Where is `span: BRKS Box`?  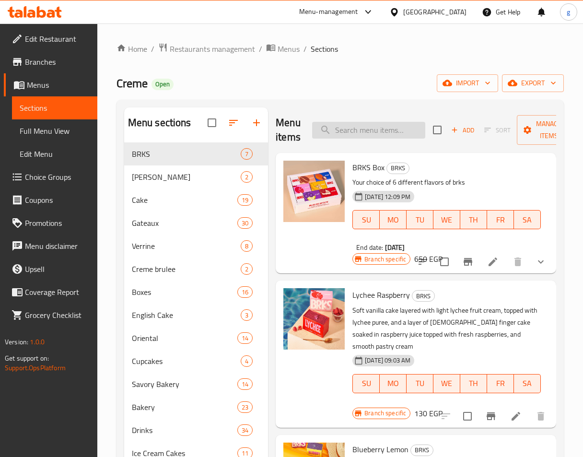
span: BRKS Box is located at coordinates (368, 167).